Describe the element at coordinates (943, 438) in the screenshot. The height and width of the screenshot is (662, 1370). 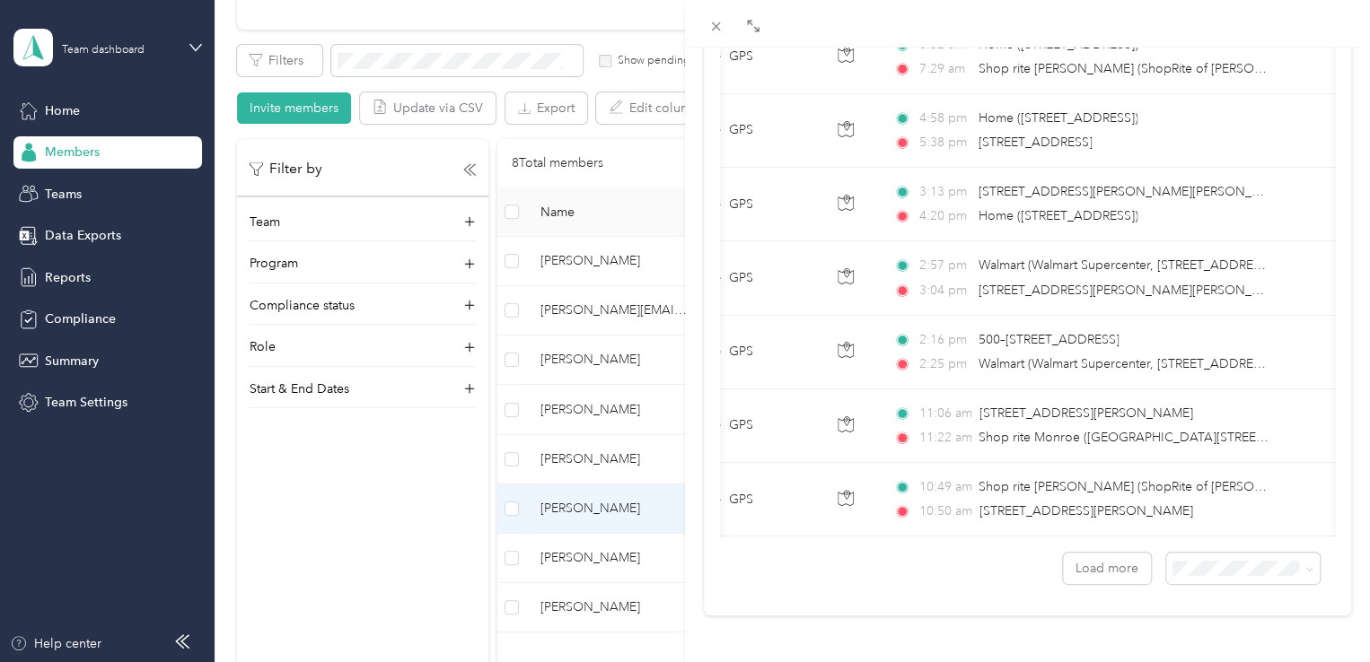
I see `span: 11:22 am` at that location.